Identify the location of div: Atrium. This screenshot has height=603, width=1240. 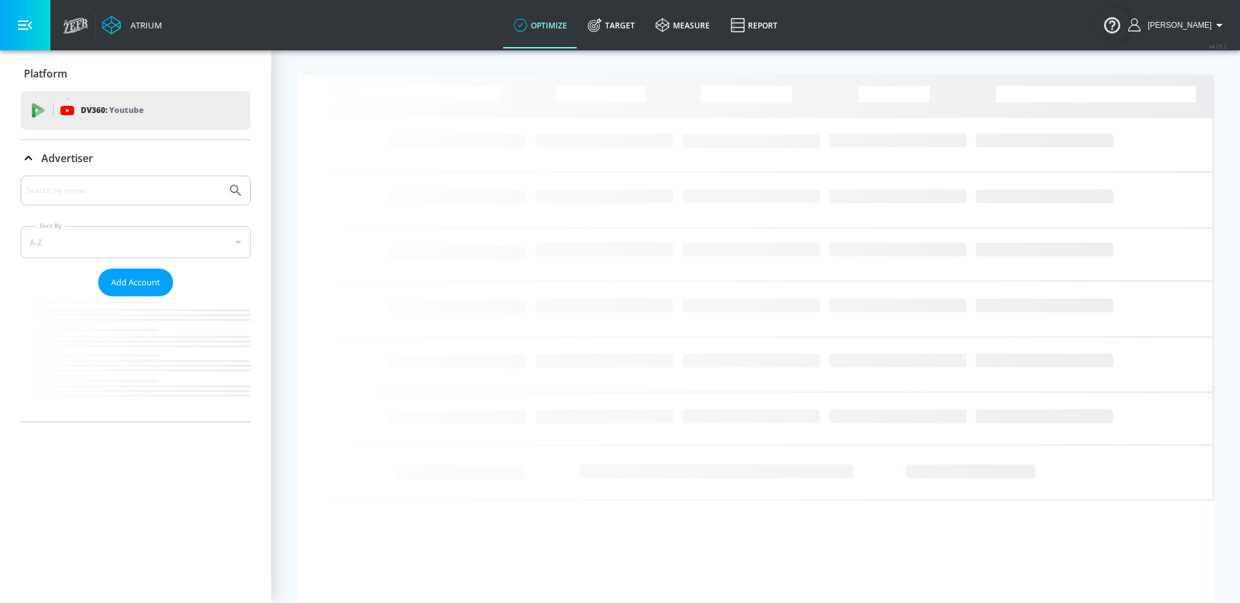
(143, 25).